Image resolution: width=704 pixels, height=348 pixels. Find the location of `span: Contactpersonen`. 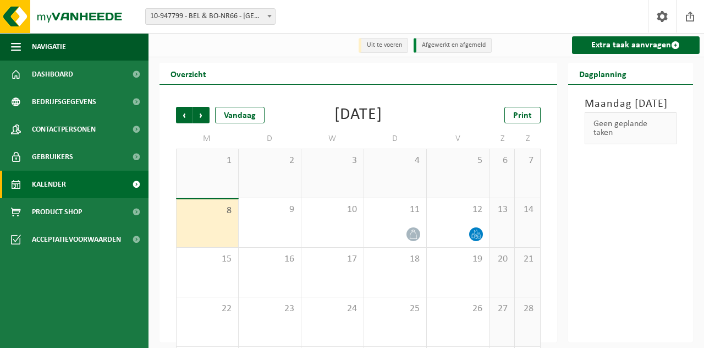

span: Contactpersonen is located at coordinates (64, 129).